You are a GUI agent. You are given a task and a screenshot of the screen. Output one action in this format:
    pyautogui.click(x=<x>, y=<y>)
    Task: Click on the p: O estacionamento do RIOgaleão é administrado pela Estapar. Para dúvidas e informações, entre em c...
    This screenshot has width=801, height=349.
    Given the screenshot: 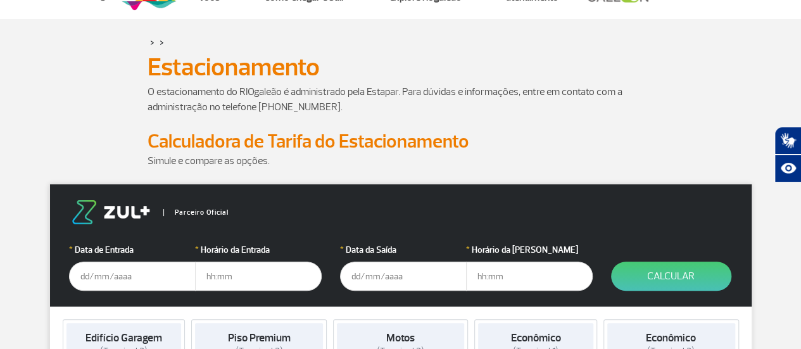 What is the action you would take?
    pyautogui.click(x=401, y=99)
    